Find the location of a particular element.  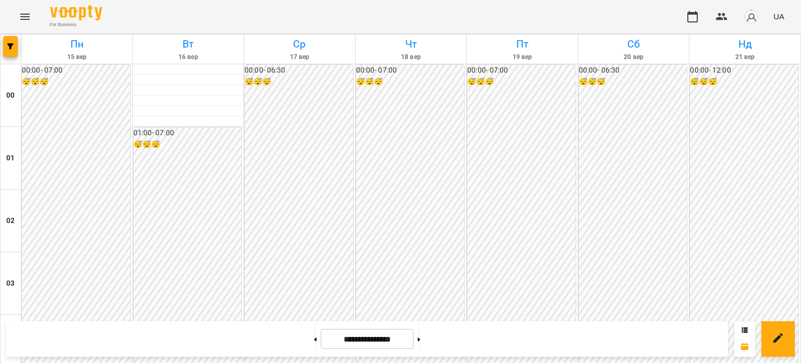

h6: 02 is located at coordinates (10, 221).